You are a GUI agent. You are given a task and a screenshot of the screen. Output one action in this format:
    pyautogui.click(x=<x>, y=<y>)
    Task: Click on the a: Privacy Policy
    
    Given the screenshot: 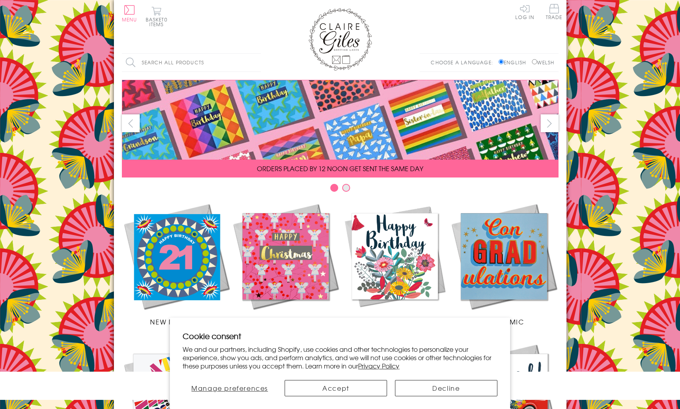 What is the action you would take?
    pyautogui.click(x=379, y=366)
    